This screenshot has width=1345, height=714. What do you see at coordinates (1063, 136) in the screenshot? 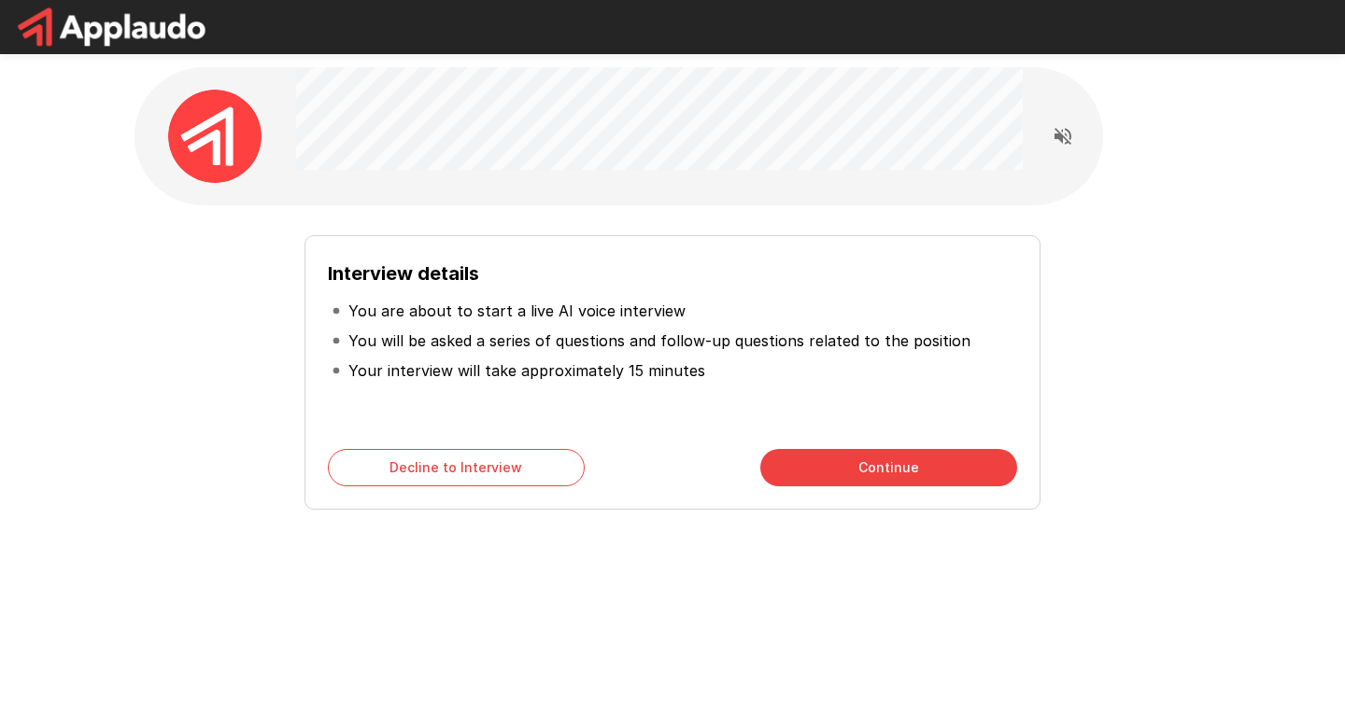
I see `button: Read questions aloud` at bounding box center [1063, 136].